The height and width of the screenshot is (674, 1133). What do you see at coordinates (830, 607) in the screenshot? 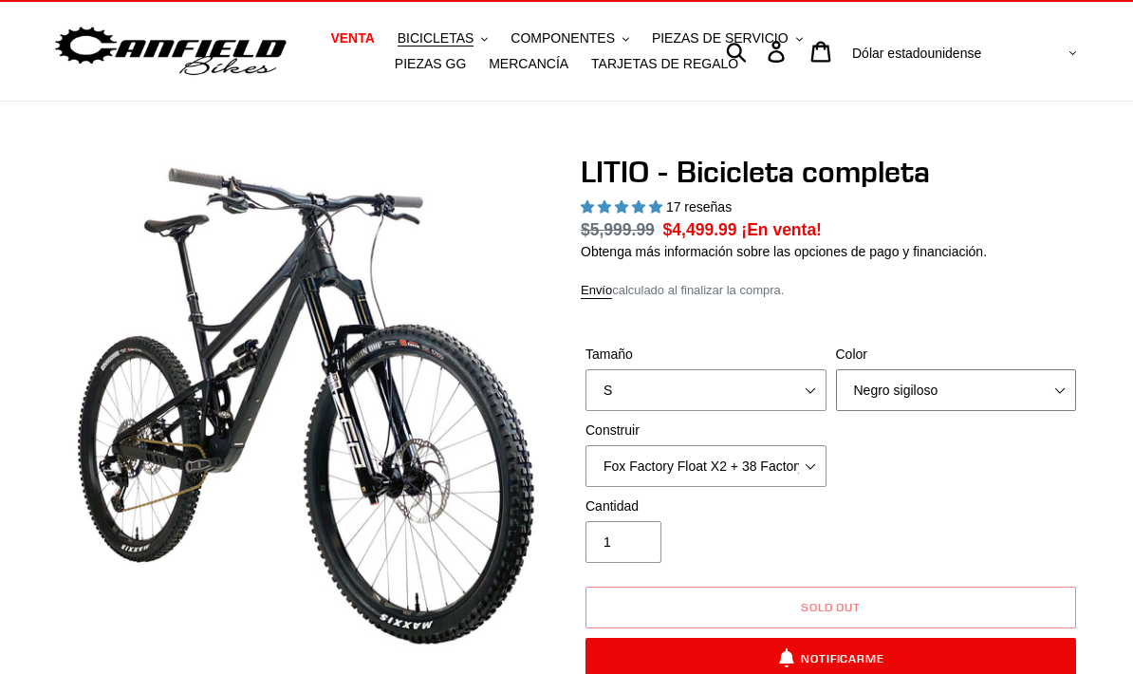
I see `button: Sold out` at bounding box center [830, 607].